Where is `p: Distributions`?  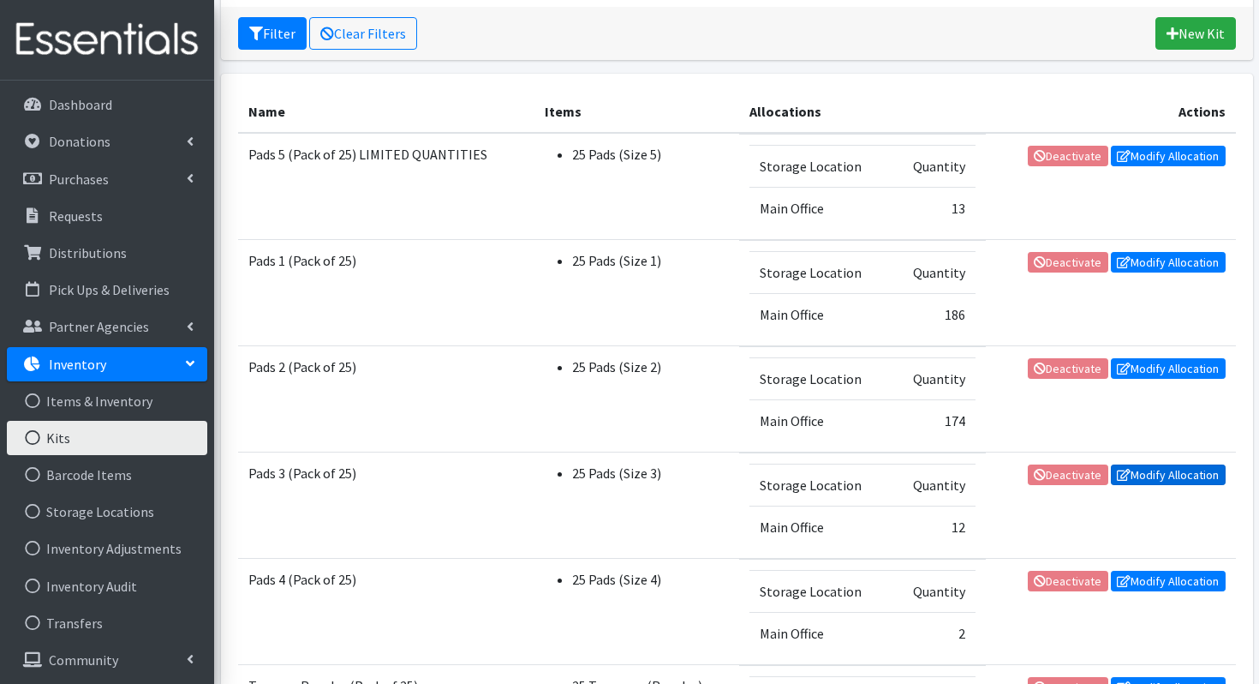
p: Distributions is located at coordinates (87, 253).